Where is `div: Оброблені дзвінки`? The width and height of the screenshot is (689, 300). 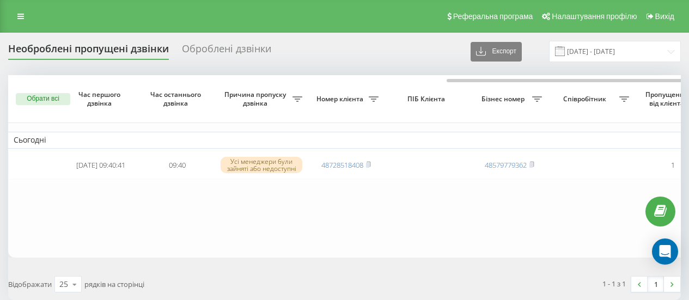 div: Оброблені дзвінки is located at coordinates (227, 51).